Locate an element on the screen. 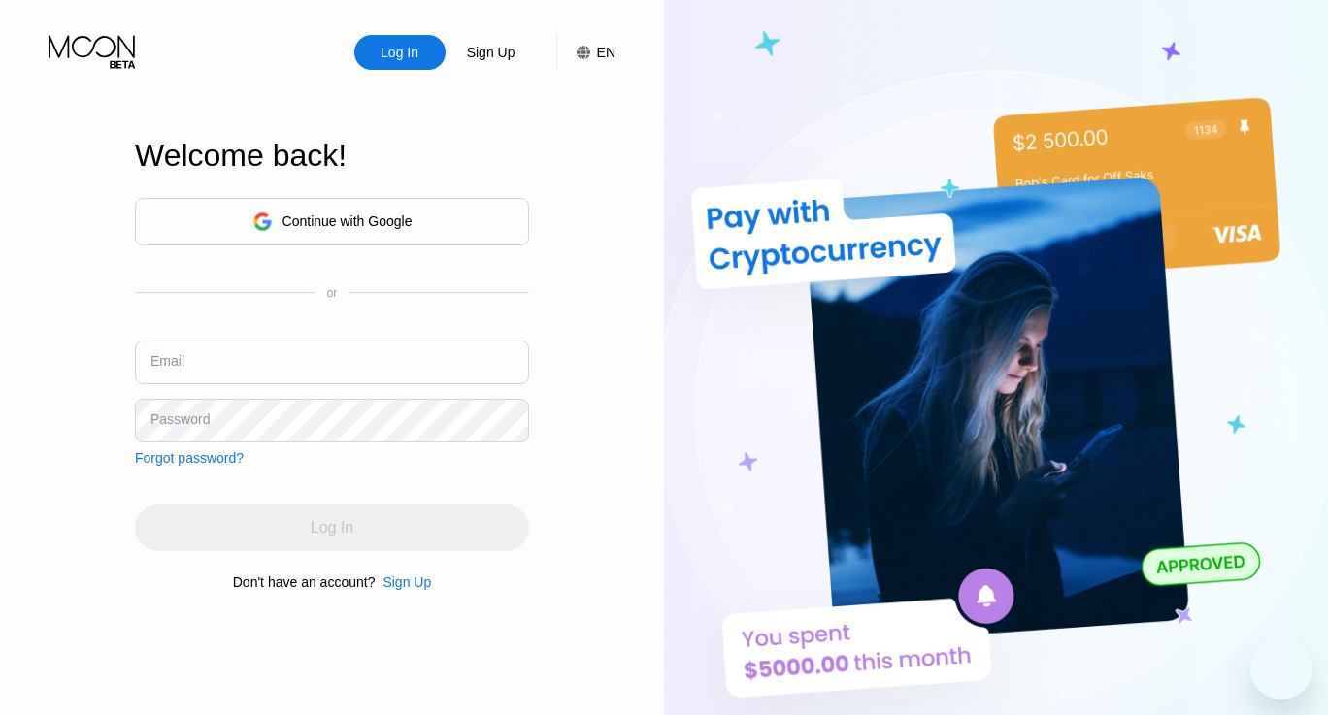 Image resolution: width=1328 pixels, height=715 pixels. div: Password is located at coordinates (180, 419).